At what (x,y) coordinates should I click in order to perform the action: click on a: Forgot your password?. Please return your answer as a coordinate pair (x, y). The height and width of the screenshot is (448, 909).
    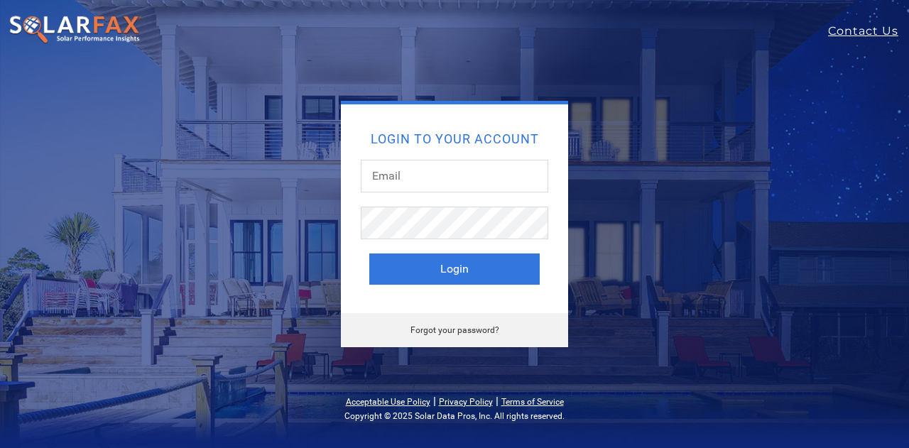
    Looking at the image, I should click on (454, 330).